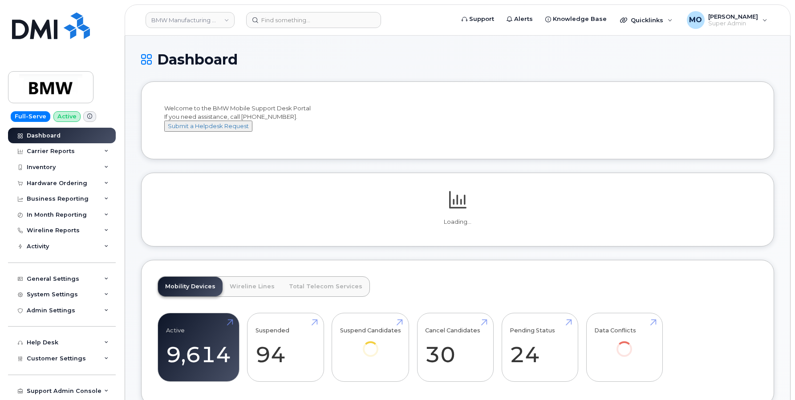 This screenshot has width=795, height=400. I want to click on a: Submit a Helpdesk Request, so click(208, 126).